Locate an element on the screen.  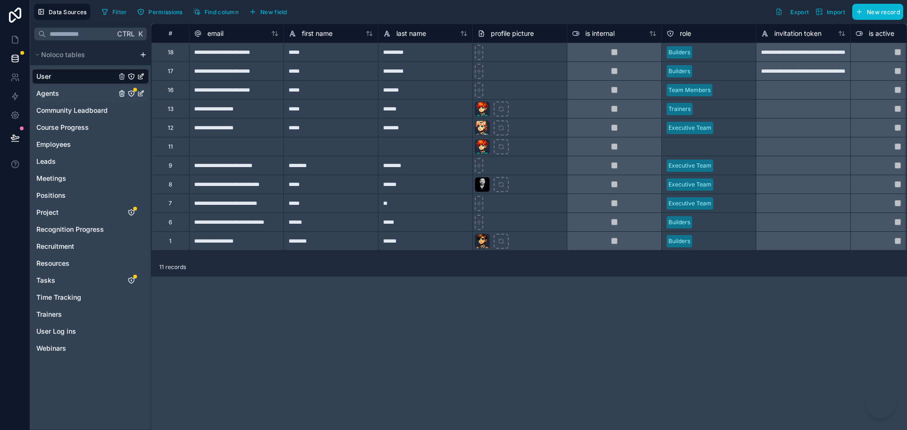
button: Export is located at coordinates (792, 12).